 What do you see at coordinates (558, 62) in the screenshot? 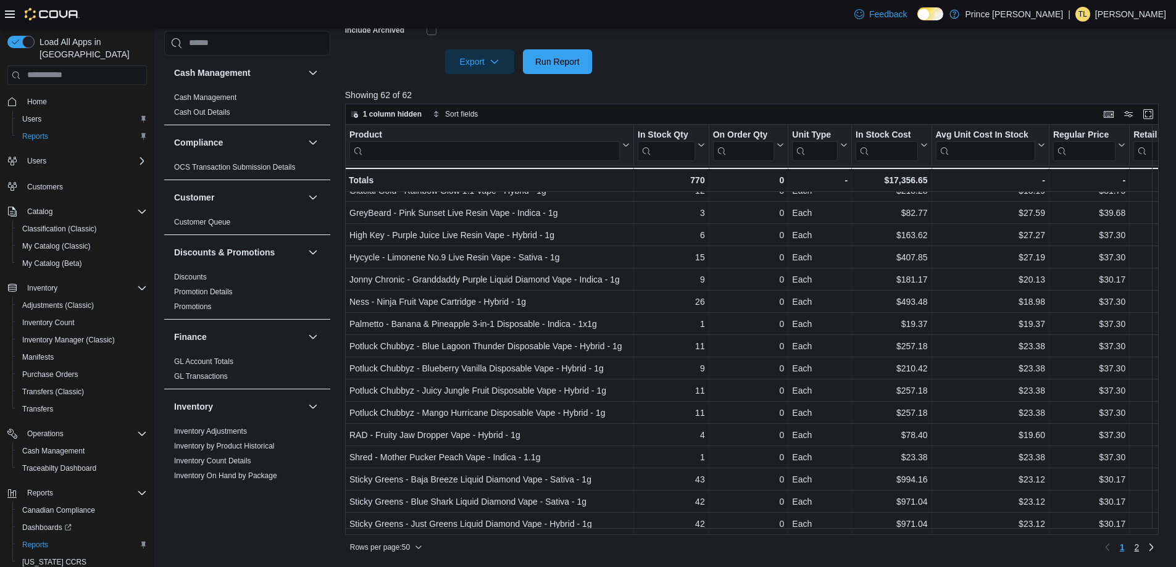
I see `button: Run Report` at bounding box center [558, 62].